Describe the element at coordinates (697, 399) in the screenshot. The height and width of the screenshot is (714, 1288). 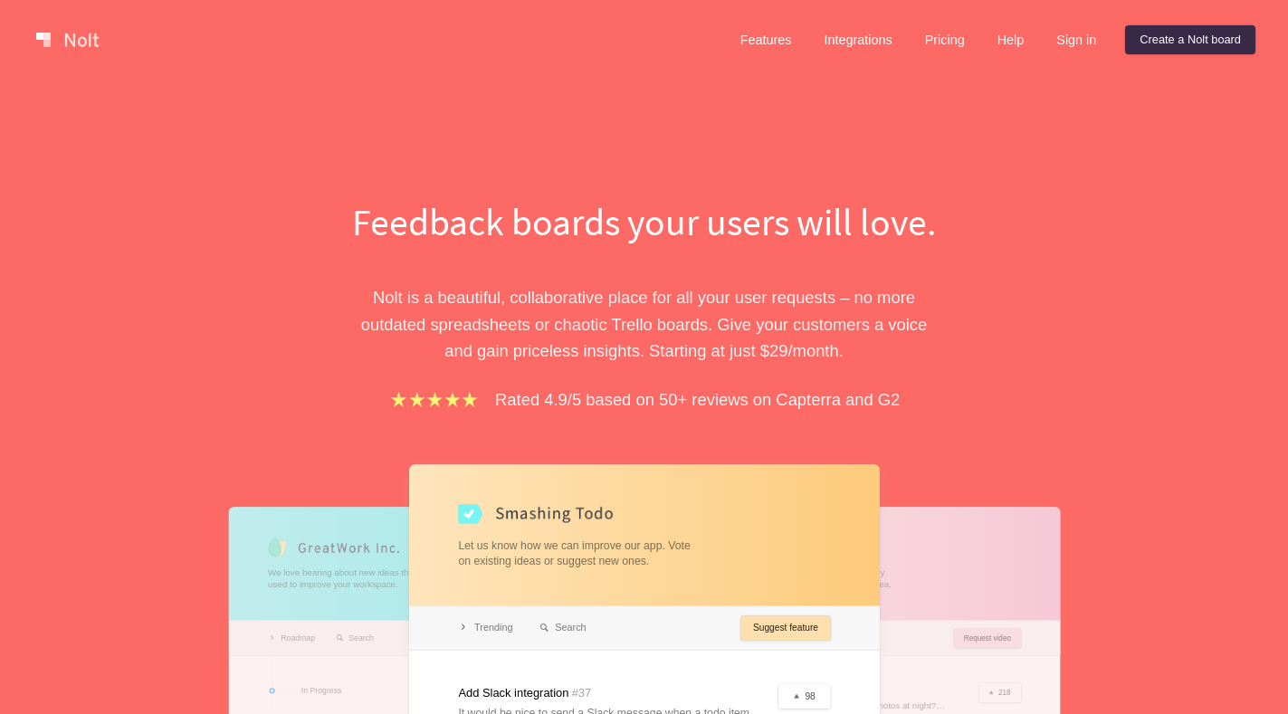
I see `p: Rated 4.9/5 based on 50+ reviews on Capterra and G2` at that location.